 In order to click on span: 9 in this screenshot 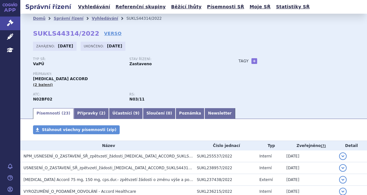, I will do `click(136, 113)`.